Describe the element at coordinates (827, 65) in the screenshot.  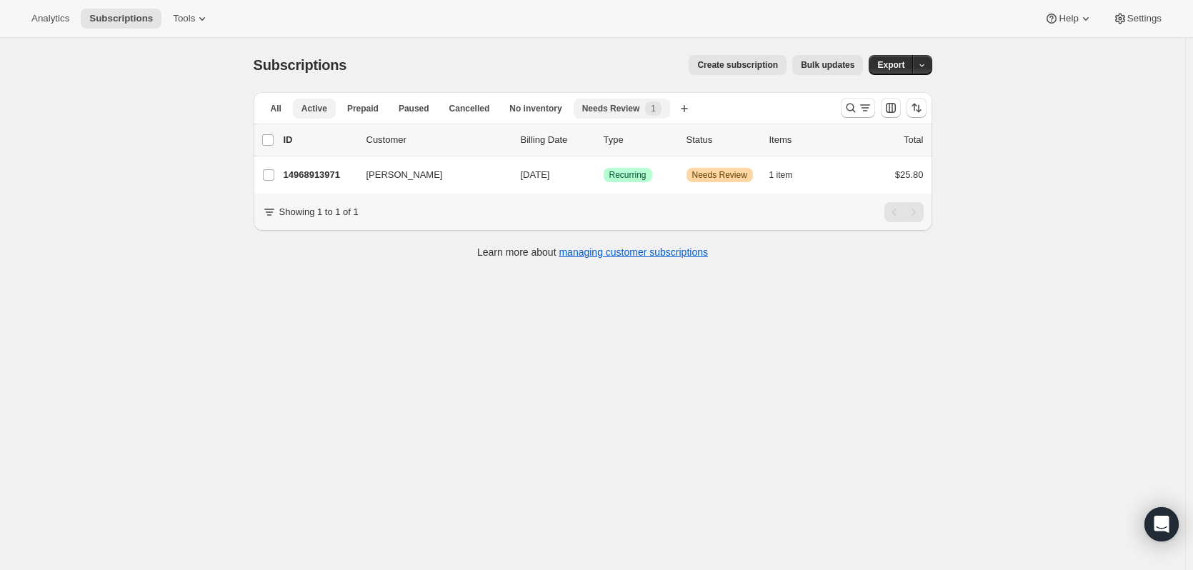
I see `button: Bulk updates` at that location.